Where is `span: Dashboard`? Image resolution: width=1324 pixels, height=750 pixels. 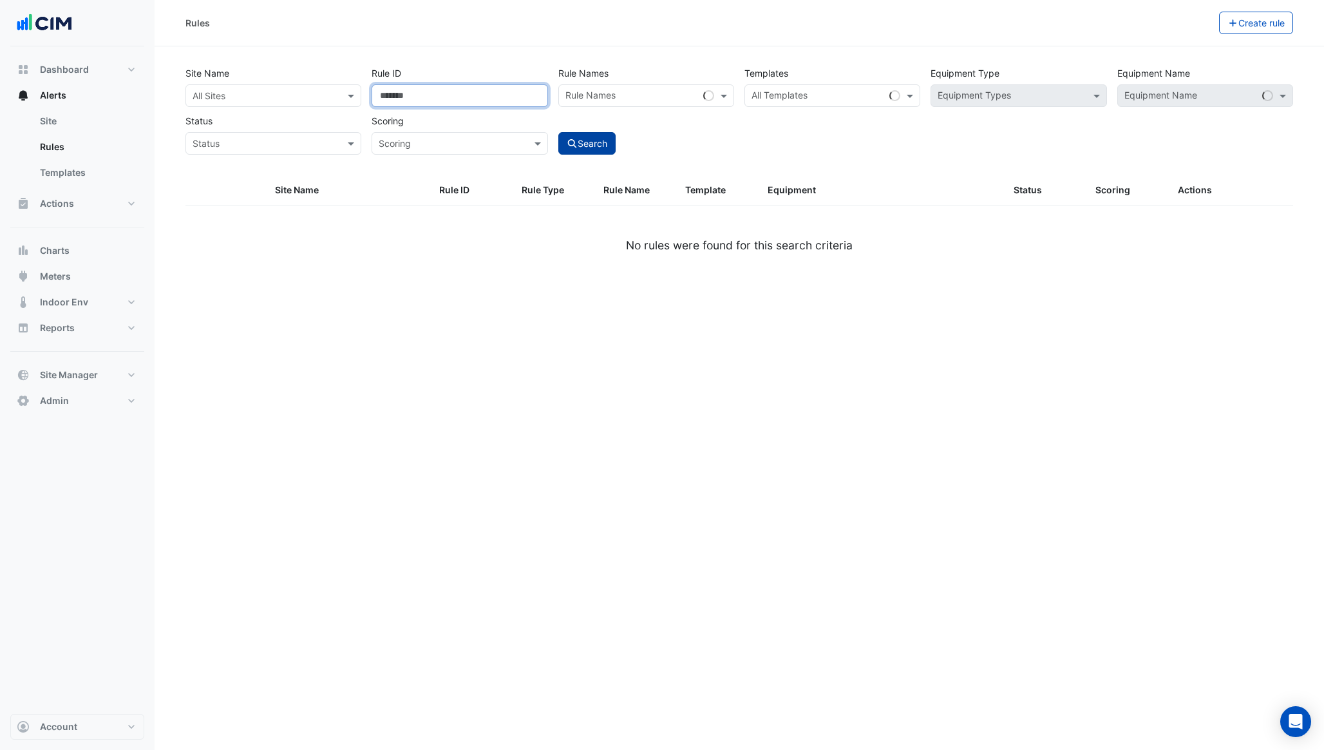
span: Dashboard is located at coordinates (64, 70).